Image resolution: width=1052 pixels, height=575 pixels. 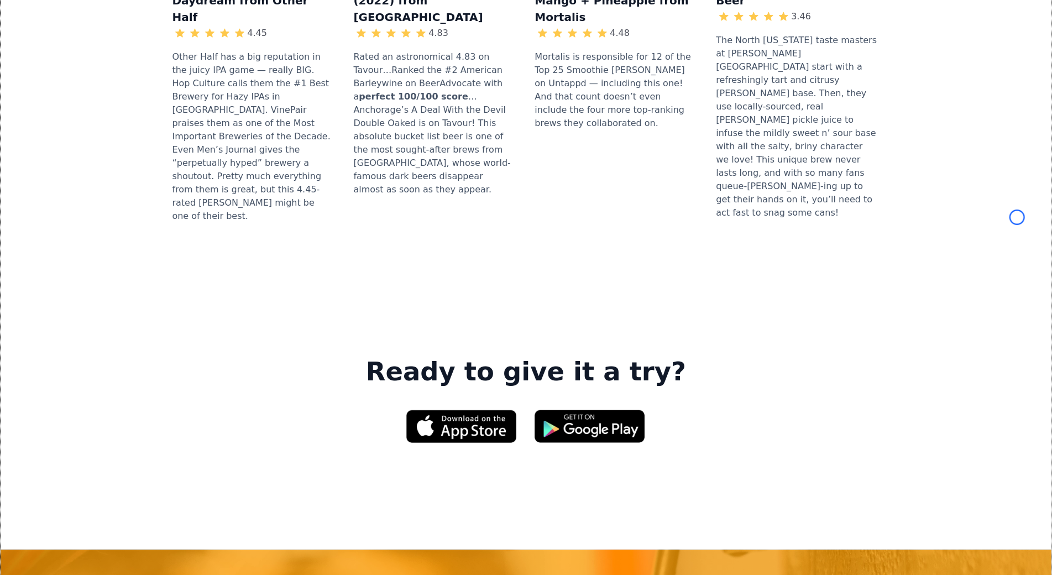 What do you see at coordinates (526, 372) in the screenshot?
I see `strong: Ready to give it a try?` at bounding box center [526, 372].